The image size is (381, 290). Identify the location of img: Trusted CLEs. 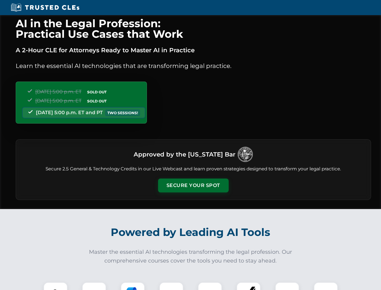
(45, 8).